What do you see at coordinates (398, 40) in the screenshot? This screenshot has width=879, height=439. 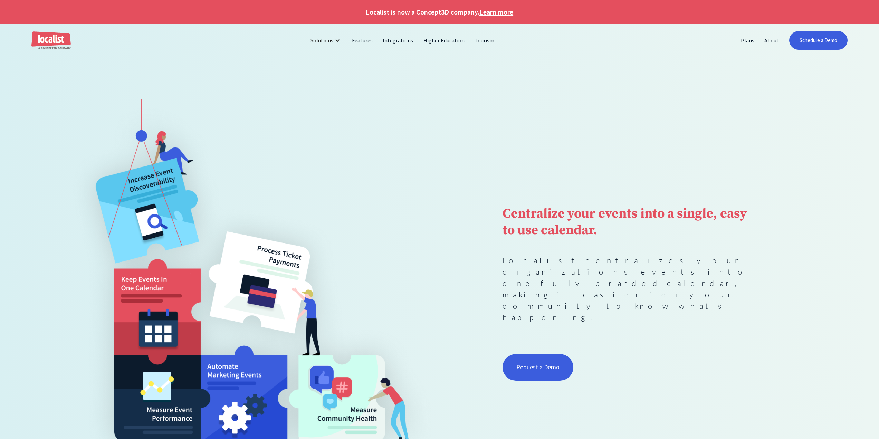 I see `a: Integrations` at bounding box center [398, 40].